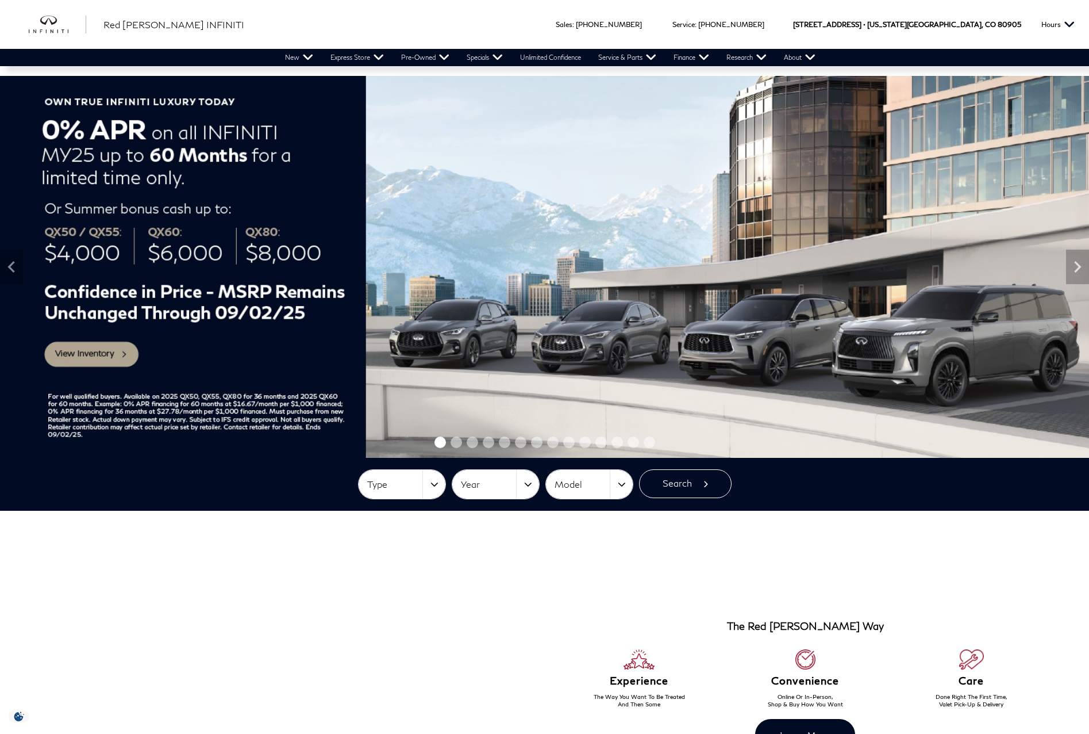 This screenshot has width=1089, height=734. Describe the element at coordinates (972, 700) in the screenshot. I see `span: Done Right The First Time, Valet Pick-Up & Delivery` at that location.